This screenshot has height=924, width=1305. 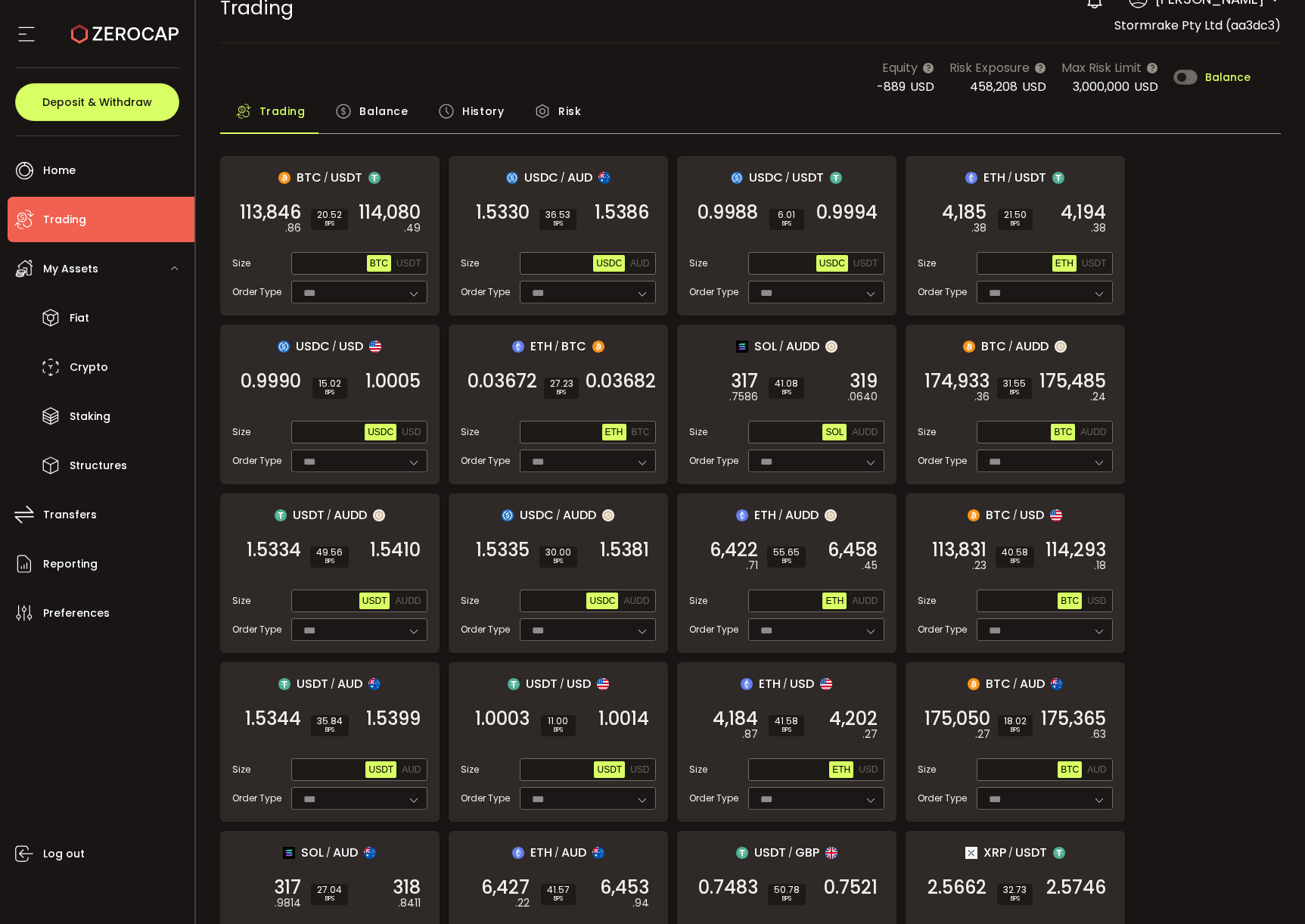 I want to click on em: .71, so click(x=752, y=565).